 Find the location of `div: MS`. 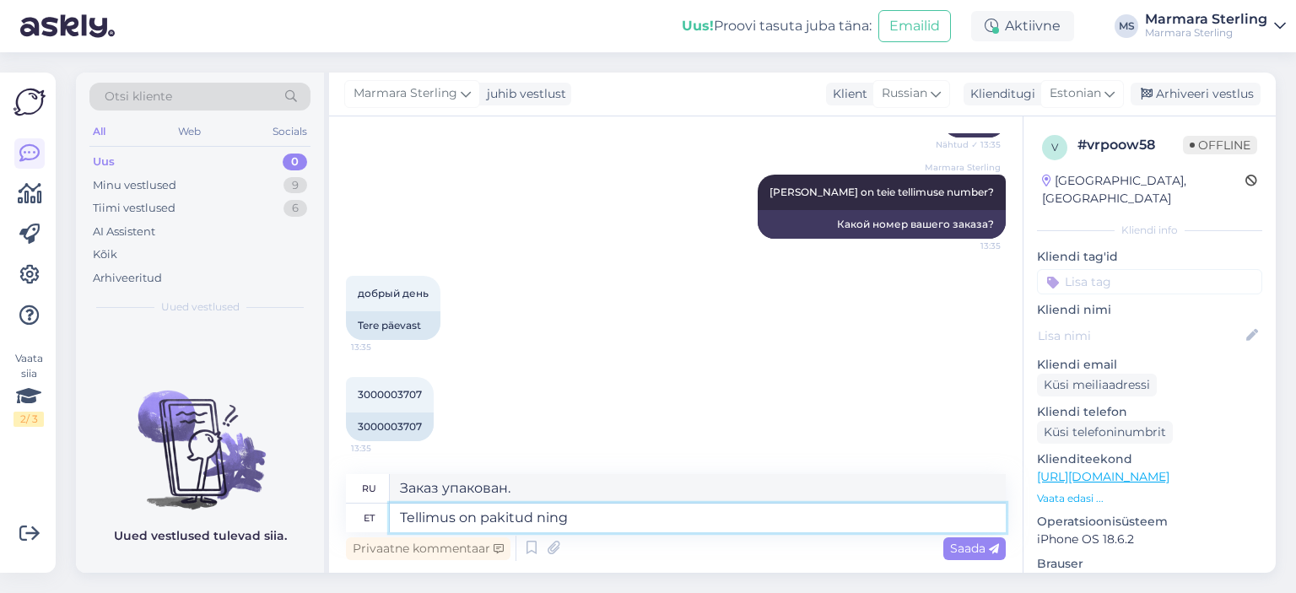

div: MS is located at coordinates (1127, 26).